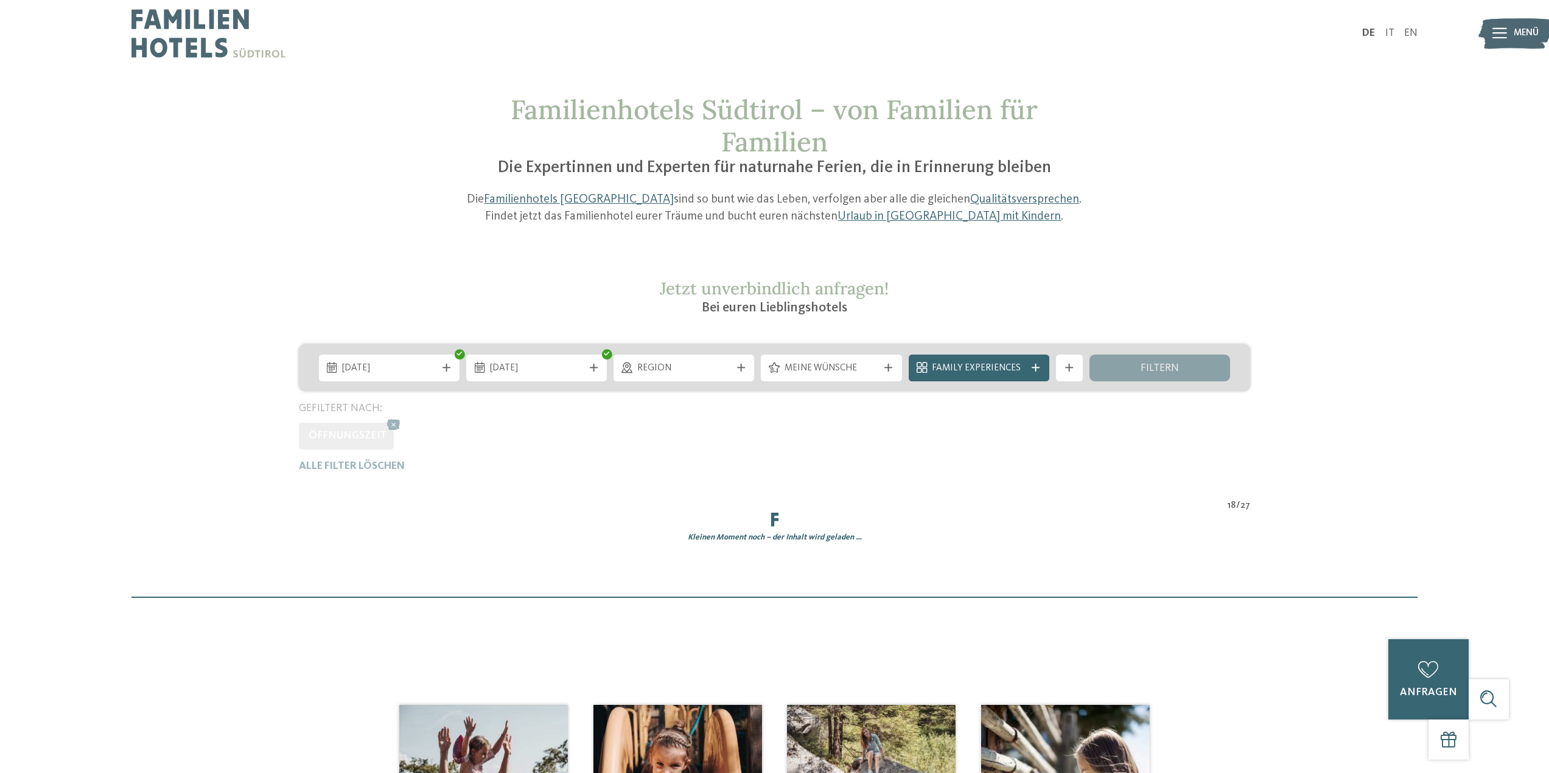 This screenshot has width=1549, height=773. What do you see at coordinates (774, 168) in the screenshot?
I see `span: Die Expertinnen und Experten für naturnahe Ferien, die in Erinnerung bleiben` at bounding box center [774, 168].